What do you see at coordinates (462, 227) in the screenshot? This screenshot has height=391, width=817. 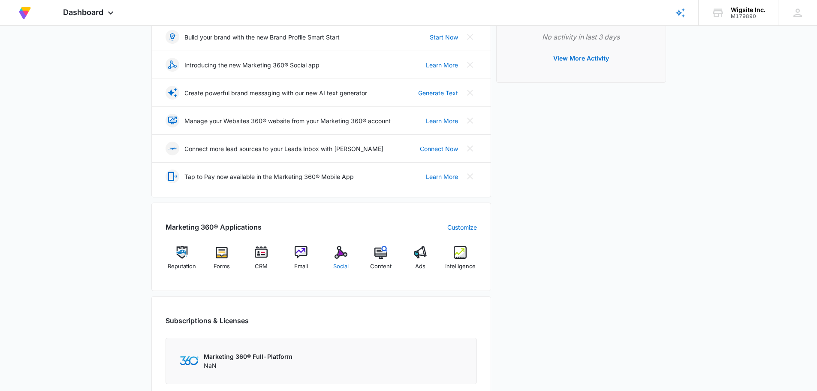 I see `a: Customize` at bounding box center [462, 227].